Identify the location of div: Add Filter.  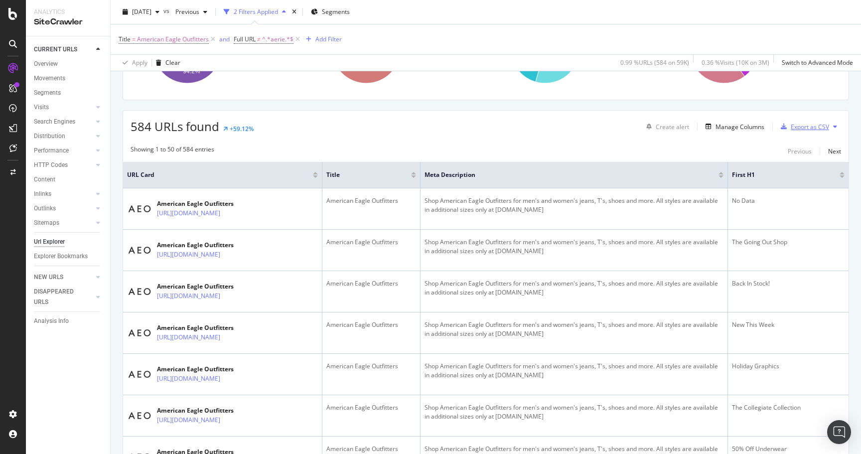
(328, 39).